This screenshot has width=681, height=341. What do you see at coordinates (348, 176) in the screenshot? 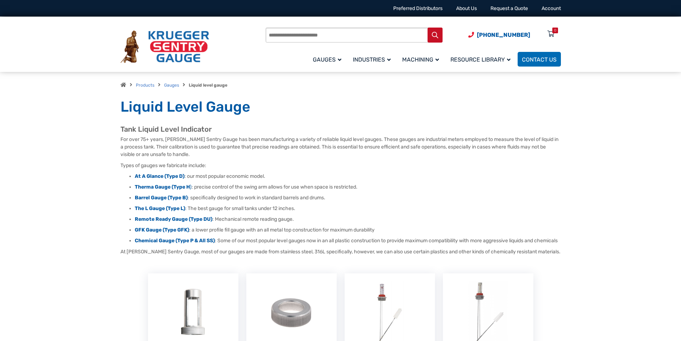
I see `li: : our most popular economic model.` at bounding box center [348, 176].